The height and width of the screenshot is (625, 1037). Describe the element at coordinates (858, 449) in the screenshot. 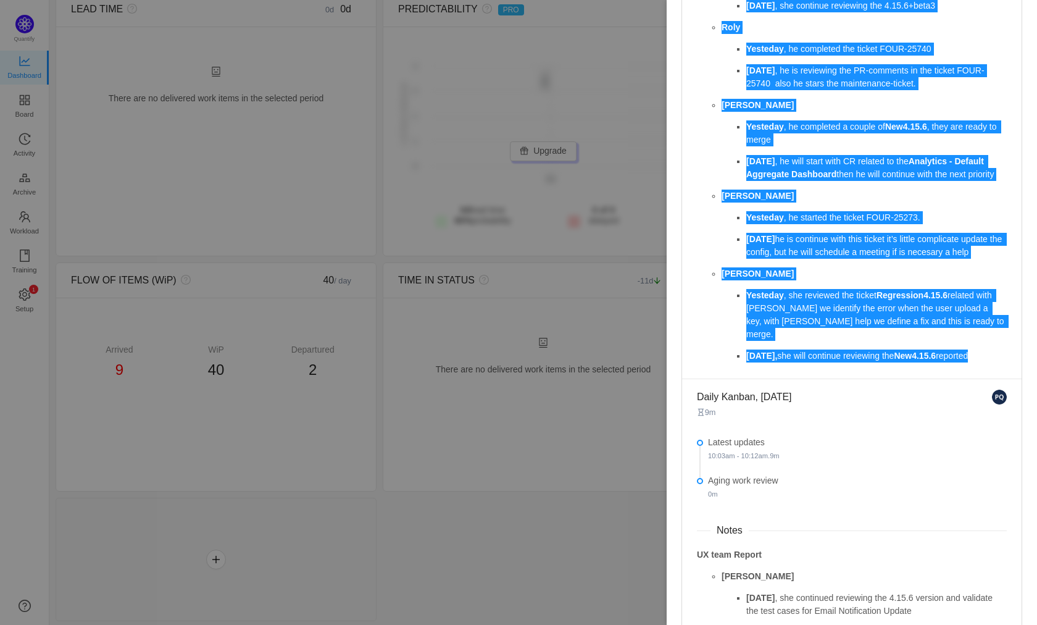

I see `div: Latest updates` at that location.